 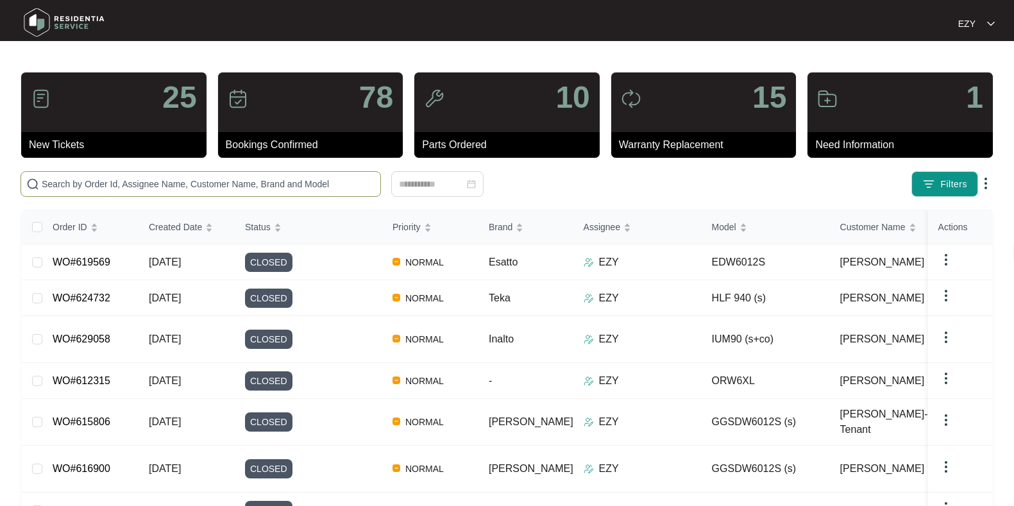 What do you see at coordinates (766, 381) in the screenshot?
I see `td: ORW6XL` at bounding box center [766, 381].